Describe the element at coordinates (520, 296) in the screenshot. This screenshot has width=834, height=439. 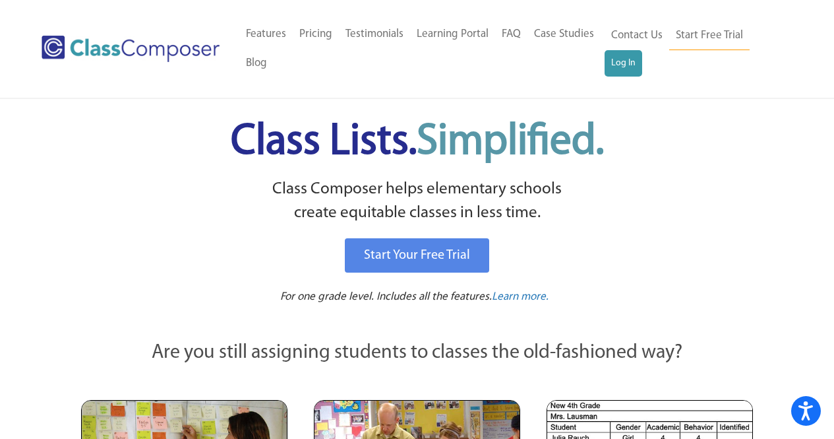
I see `span: Learn more.` at that location.